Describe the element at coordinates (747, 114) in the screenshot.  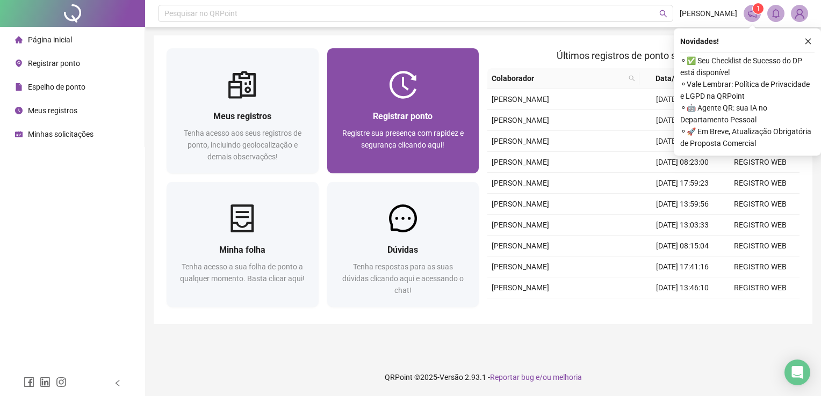
I see `span: ⚬ 🤖 Agente QR: sua IA no Departamento Pessoal` at that location.